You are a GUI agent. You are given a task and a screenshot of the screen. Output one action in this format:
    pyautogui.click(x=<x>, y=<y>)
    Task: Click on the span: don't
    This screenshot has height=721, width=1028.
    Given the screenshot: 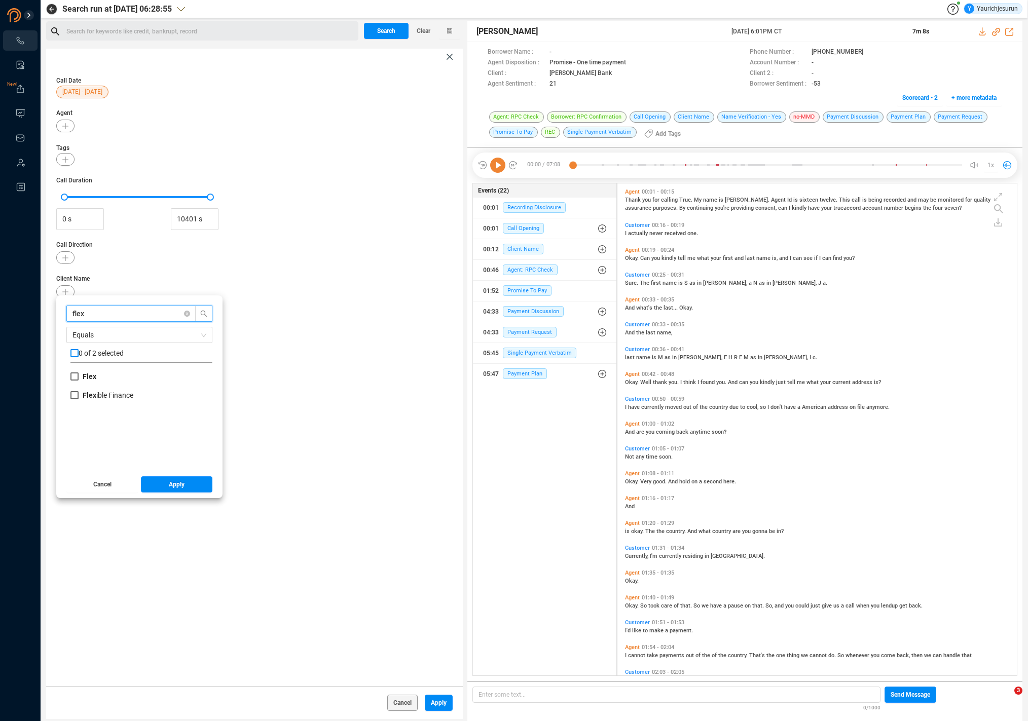 What is the action you would take?
    pyautogui.click(x=777, y=407)
    